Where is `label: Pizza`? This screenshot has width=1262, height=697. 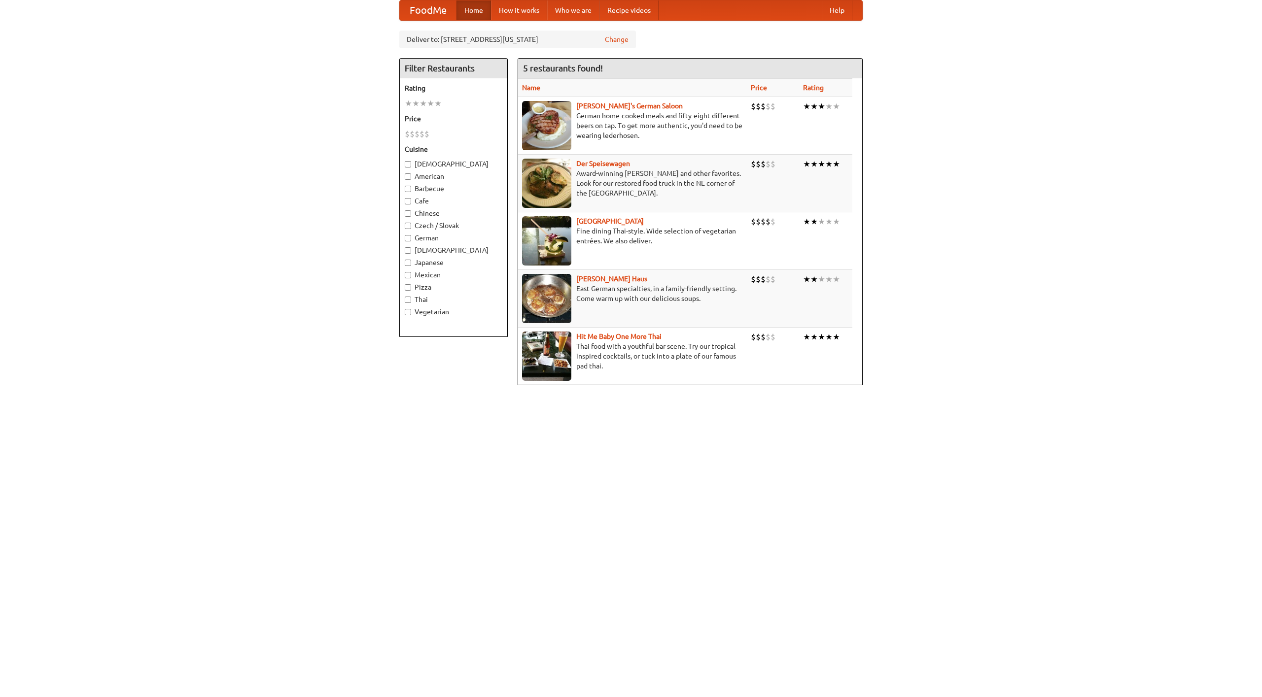
label: Pizza is located at coordinates (453, 287).